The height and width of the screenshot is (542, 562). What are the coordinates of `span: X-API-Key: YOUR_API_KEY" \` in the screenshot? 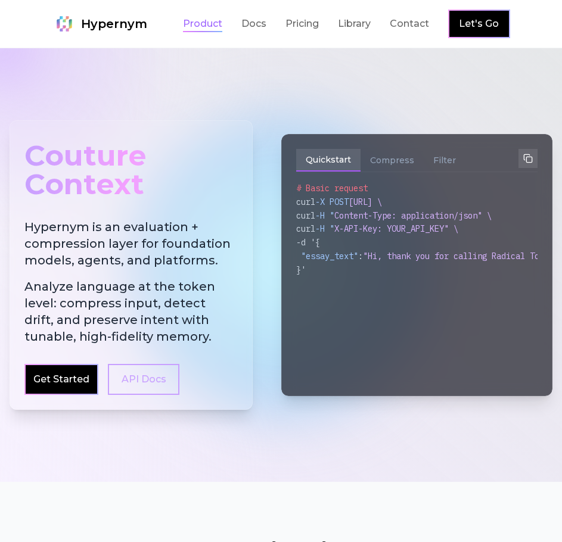 It's located at (396, 229).